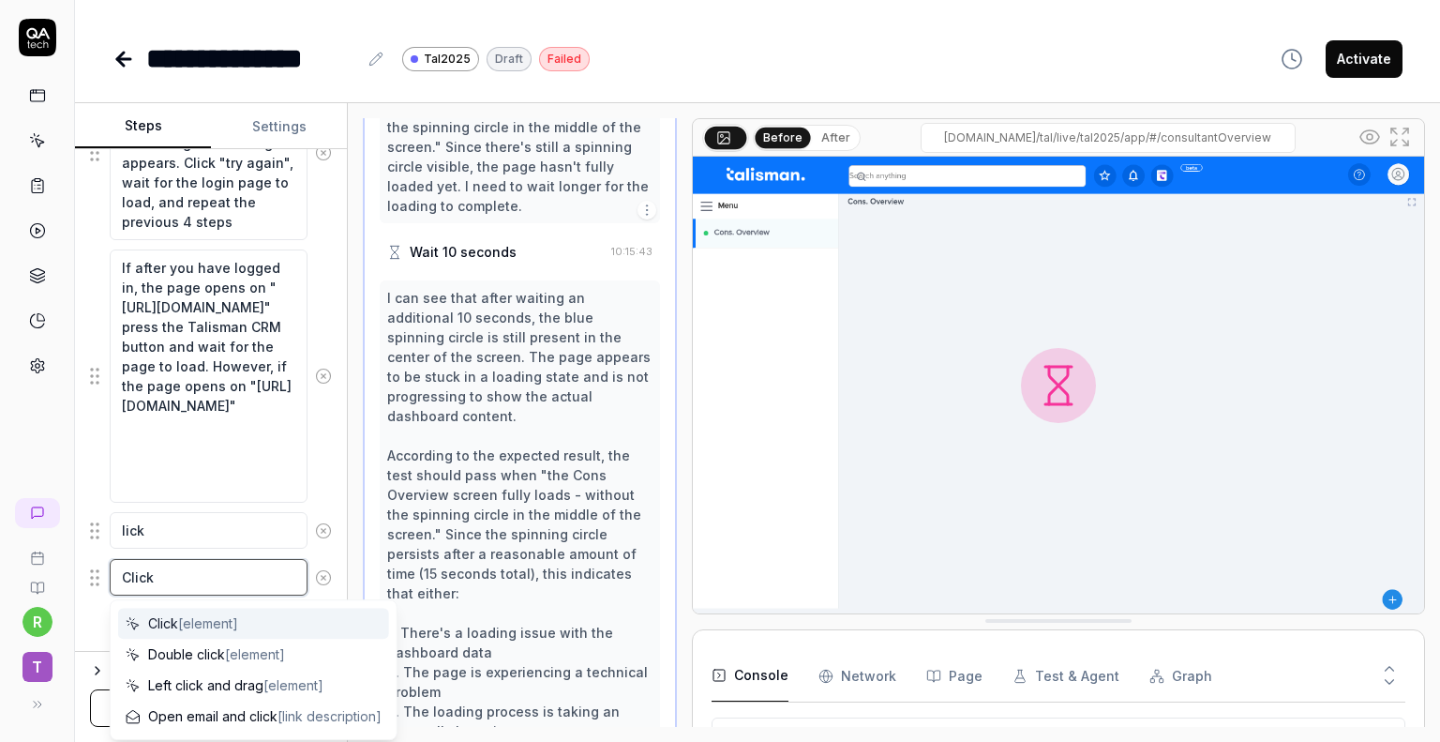 The width and height of the screenshot is (1440, 742). I want to click on a: New conversation, so click(37, 513).